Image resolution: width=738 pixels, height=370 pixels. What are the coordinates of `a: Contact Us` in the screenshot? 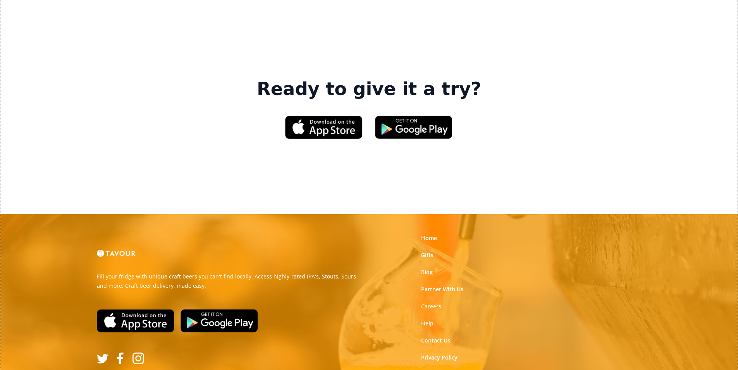 It's located at (436, 340).